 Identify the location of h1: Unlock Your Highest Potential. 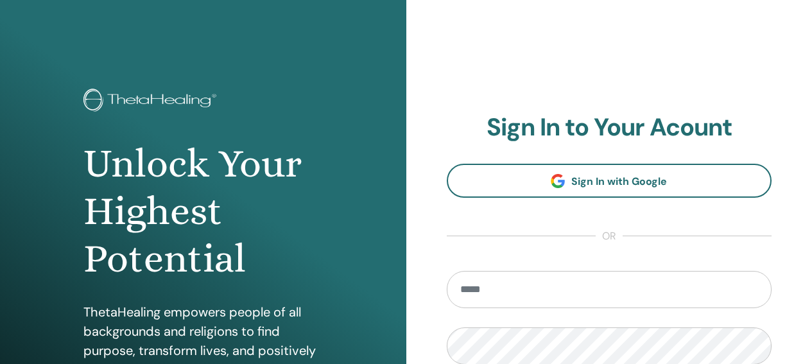
(203, 211).